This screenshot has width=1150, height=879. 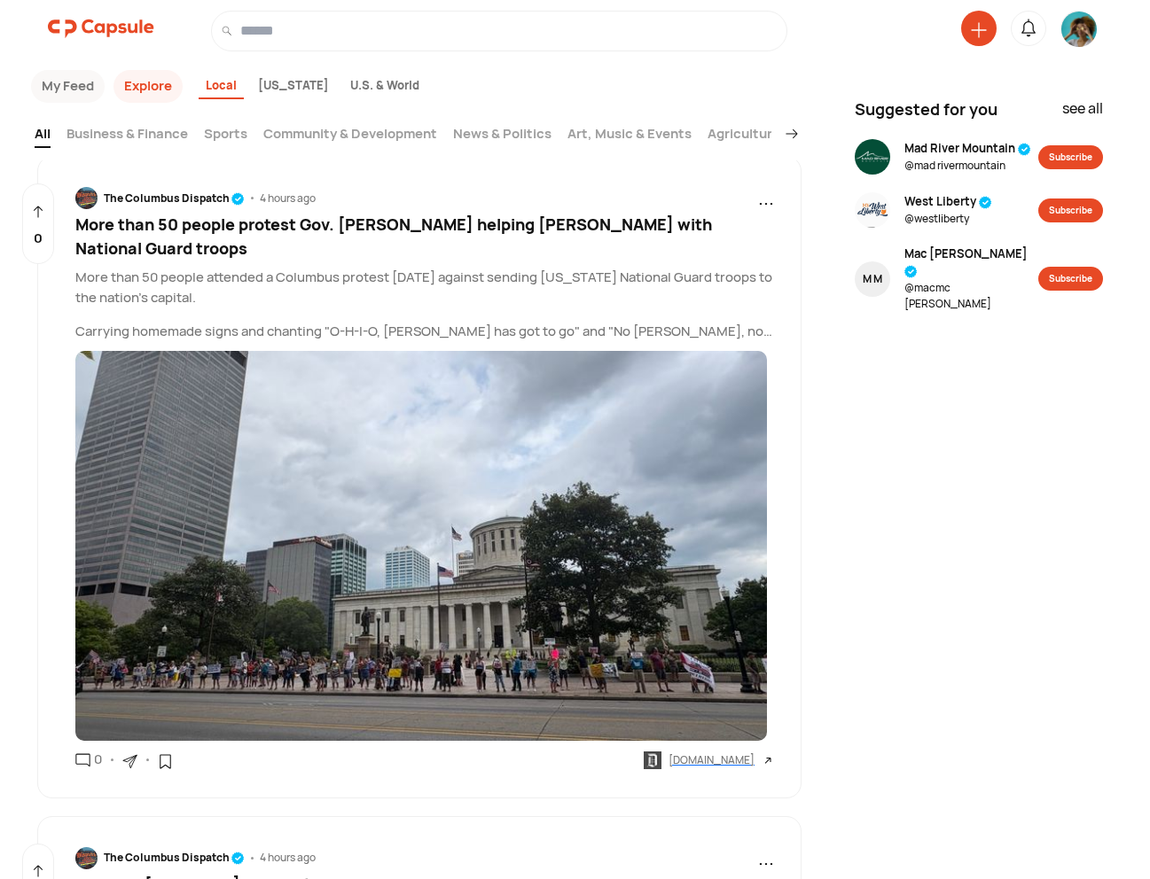 What do you see at coordinates (148, 86) in the screenshot?
I see `button: Explore` at bounding box center [148, 86].